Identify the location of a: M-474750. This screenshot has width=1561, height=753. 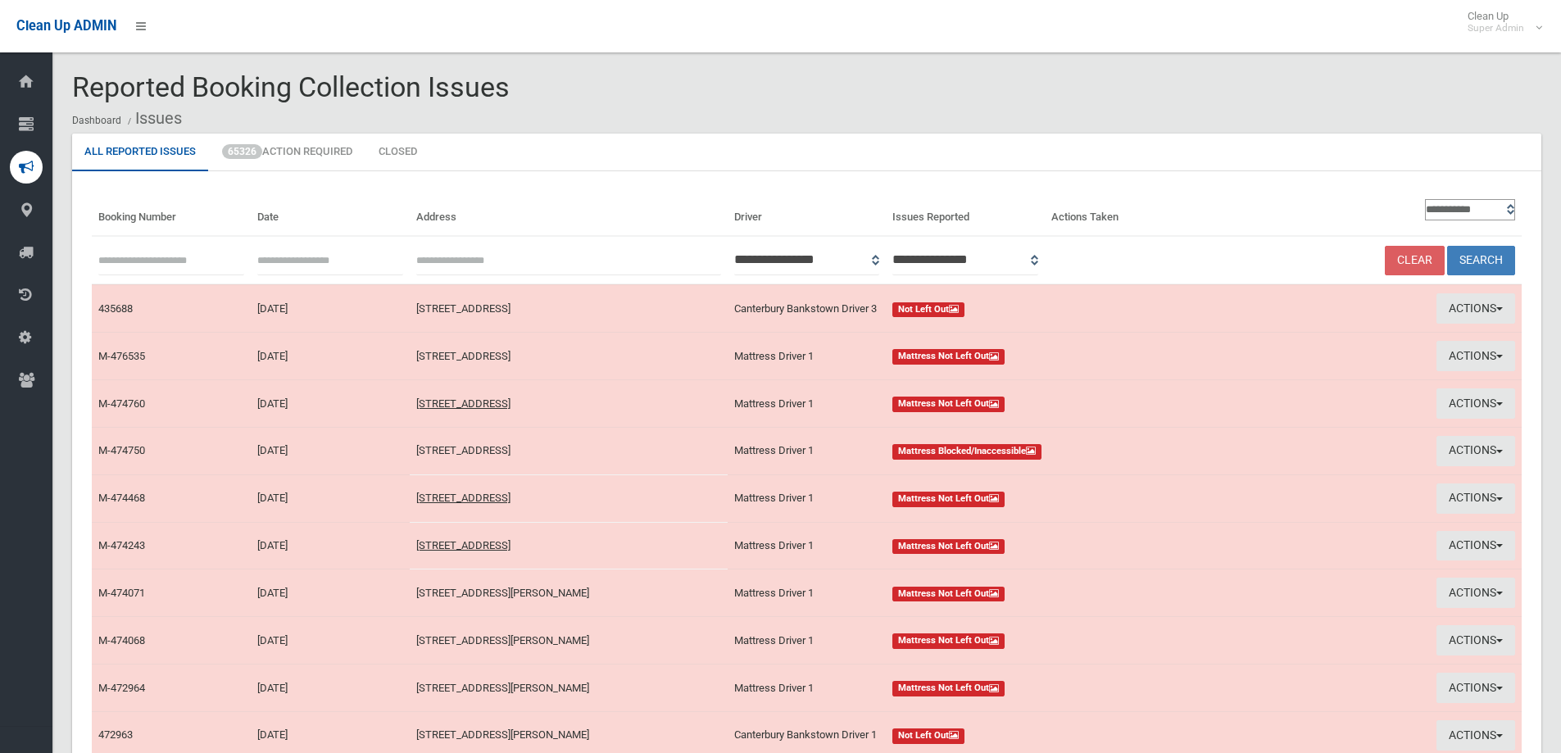
(121, 450).